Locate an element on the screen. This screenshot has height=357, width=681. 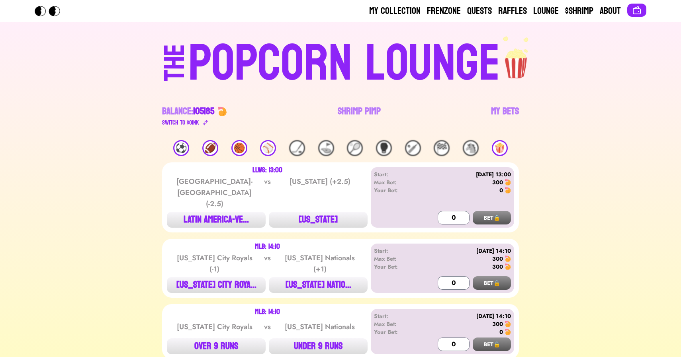
img: Connect wallet is located at coordinates (637, 10).